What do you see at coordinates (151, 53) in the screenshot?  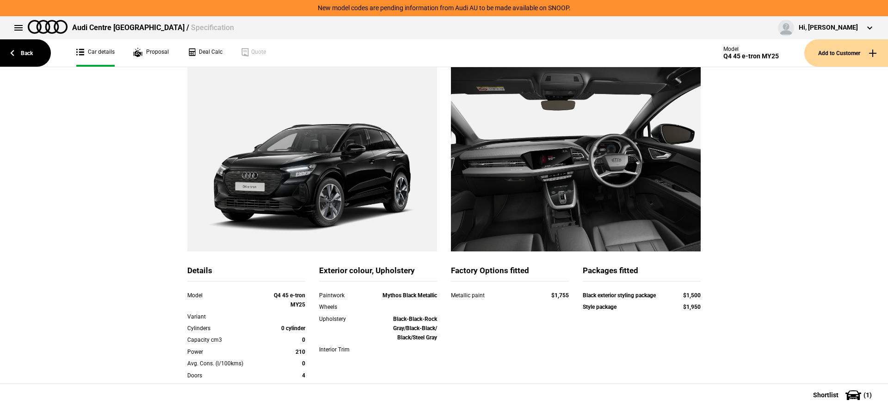 I see `a: Proposal` at bounding box center [151, 53].